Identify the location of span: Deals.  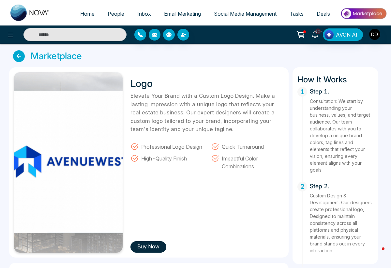
(323, 14).